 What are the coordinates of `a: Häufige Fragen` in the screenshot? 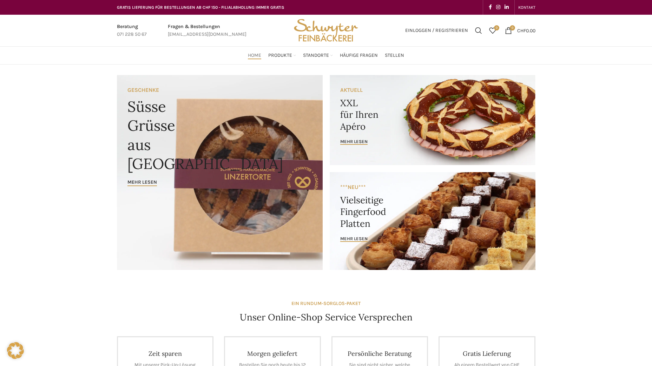 It's located at (359, 55).